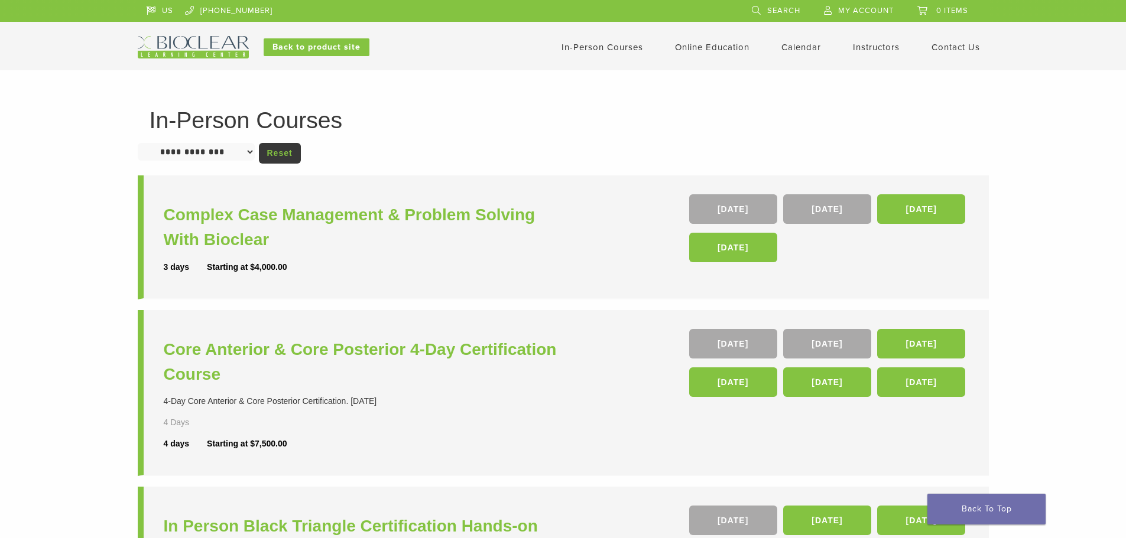  Describe the element at coordinates (955, 47) in the screenshot. I see `a: Contact Us` at that location.